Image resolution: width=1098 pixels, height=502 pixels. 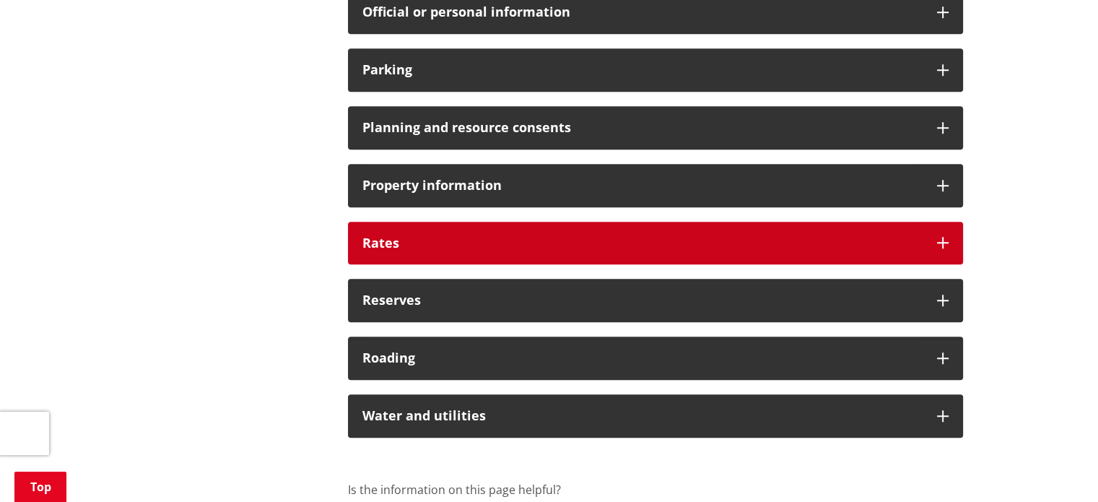 What do you see at coordinates (656, 490) in the screenshot?
I see `p: Is the information on this page helpful?` at bounding box center [656, 490].